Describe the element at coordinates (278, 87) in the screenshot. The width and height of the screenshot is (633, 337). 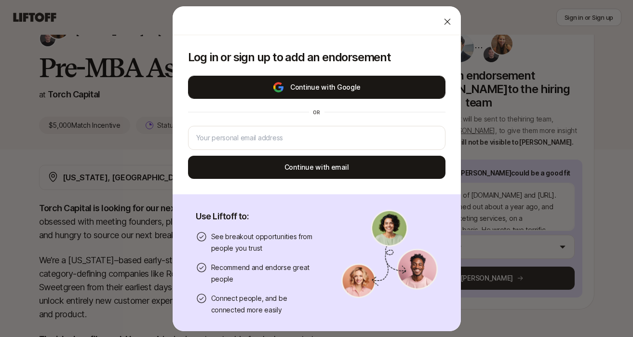
I see `img: google-logo` at that location.